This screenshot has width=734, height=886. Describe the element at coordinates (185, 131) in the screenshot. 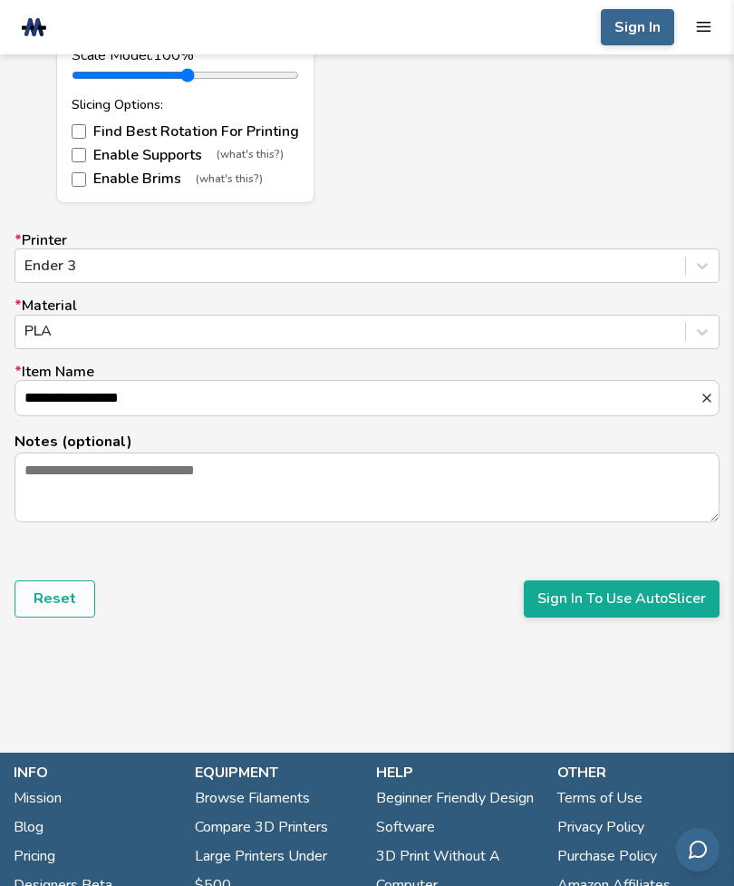

I see `label: Find Best Rotation For Printing` at that location.